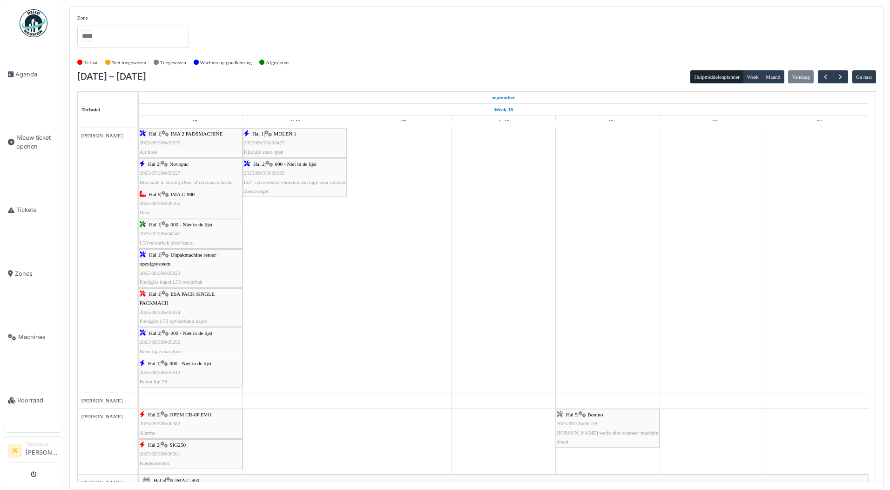  Describe the element at coordinates (37, 273) in the screenshot. I see `span: Zones` at that location.